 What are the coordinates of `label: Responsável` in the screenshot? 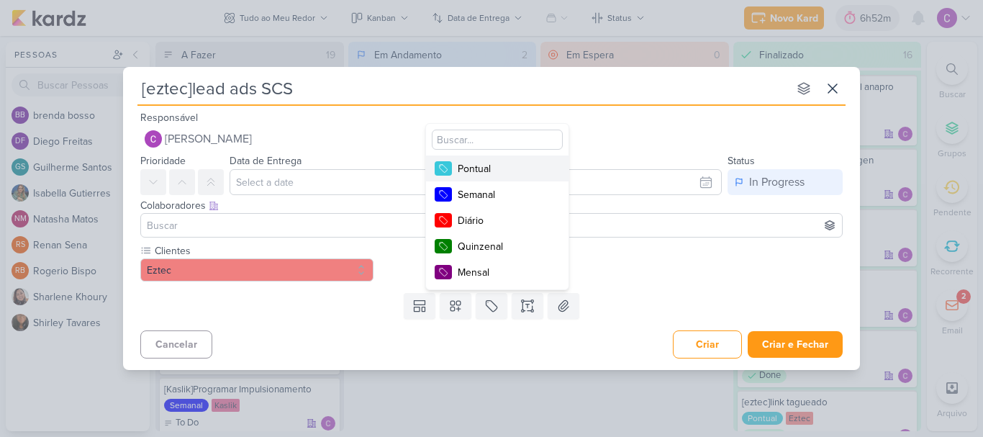 It's located at (169, 117).